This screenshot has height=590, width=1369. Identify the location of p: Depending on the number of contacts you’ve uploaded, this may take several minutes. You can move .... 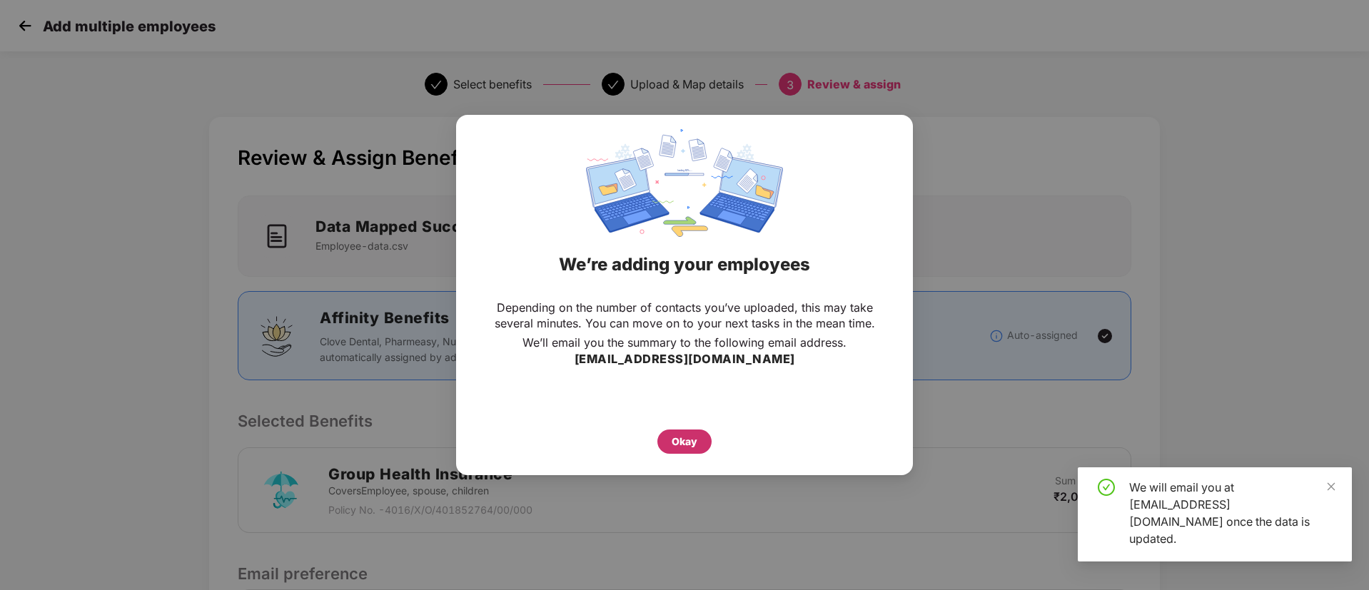
(685, 316).